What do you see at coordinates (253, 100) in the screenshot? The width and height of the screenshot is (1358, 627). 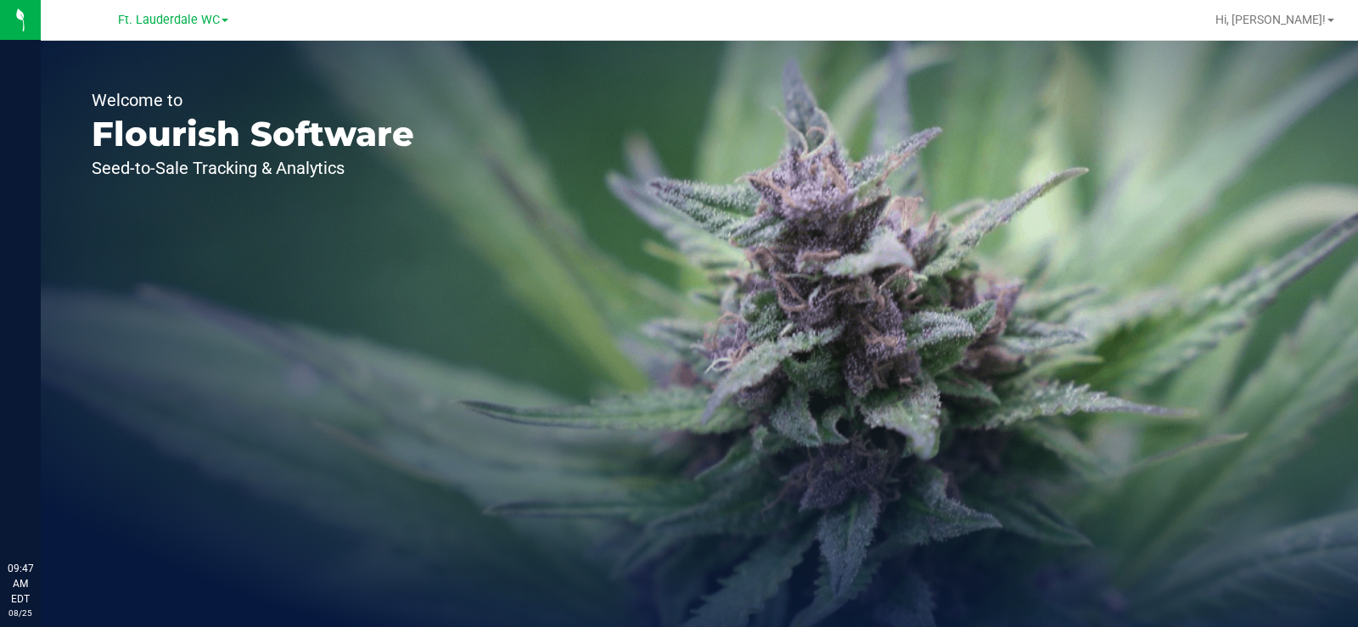 I see `p: Welcome to` at bounding box center [253, 100].